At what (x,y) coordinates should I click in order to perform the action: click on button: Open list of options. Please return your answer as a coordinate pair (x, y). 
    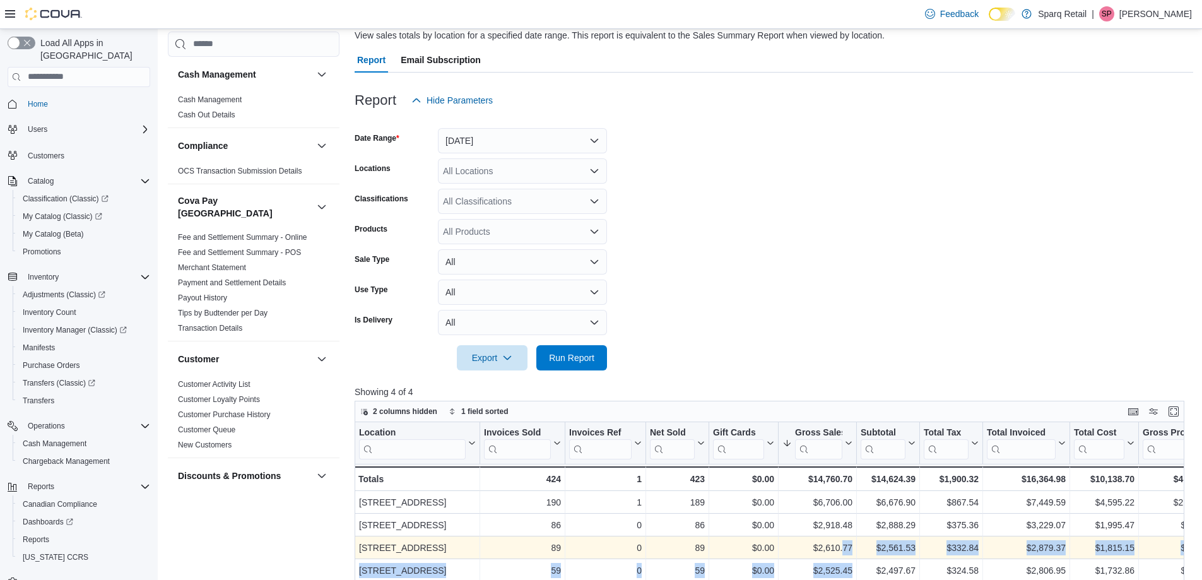
    Looking at the image, I should click on (594, 201).